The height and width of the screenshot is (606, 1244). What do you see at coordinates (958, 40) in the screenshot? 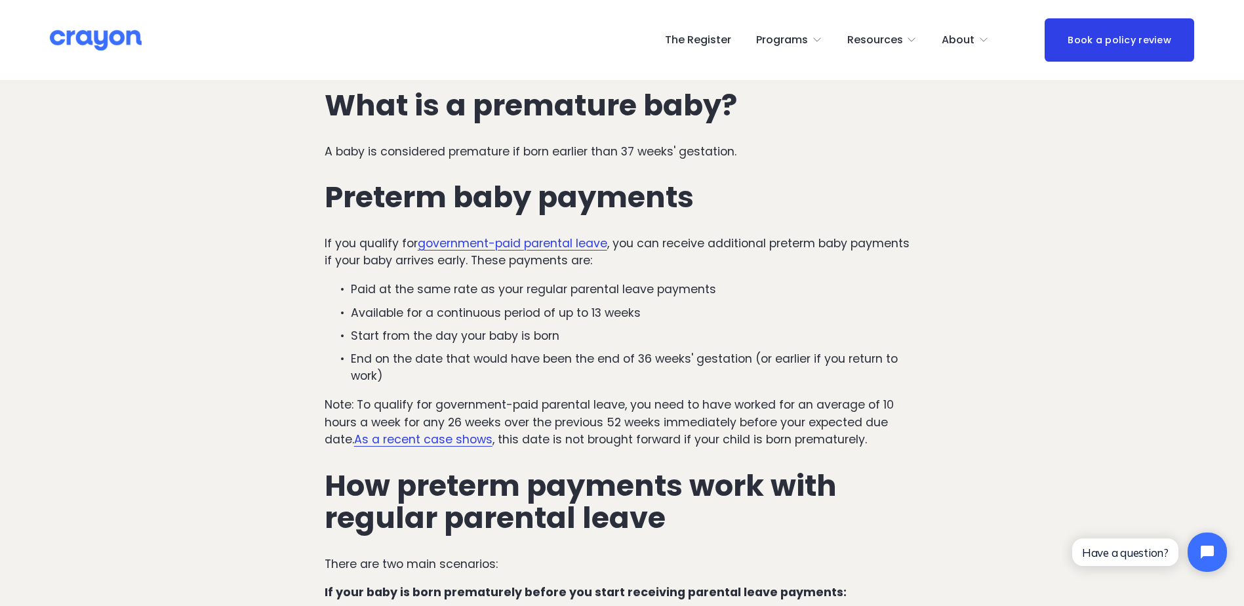
I see `span: About` at bounding box center [958, 40].